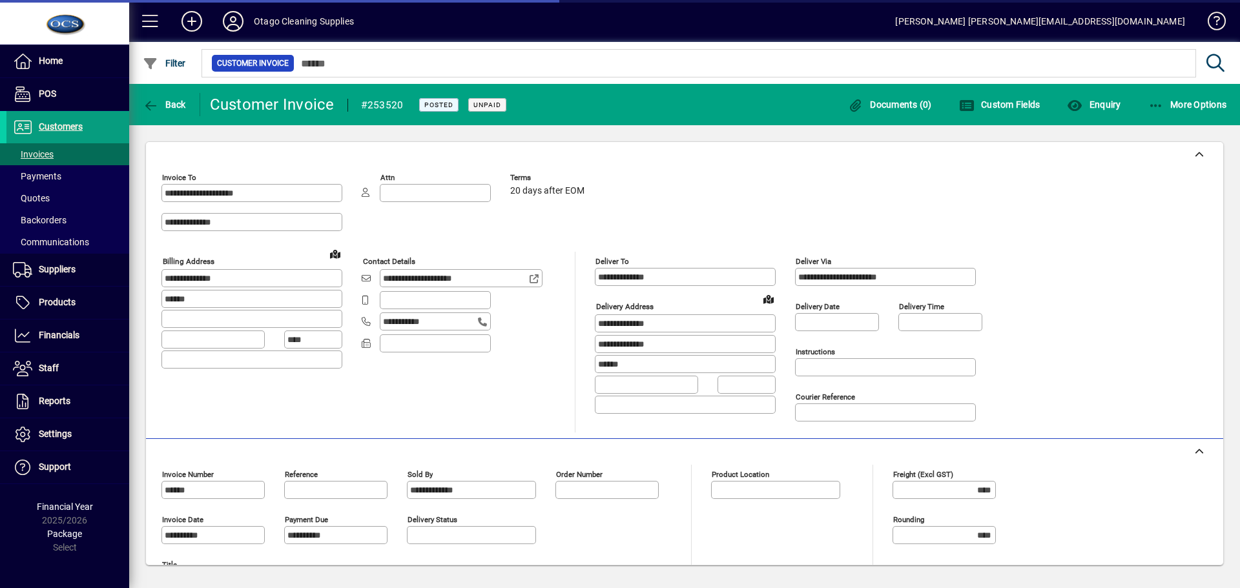 The image size is (1240, 588). Describe the element at coordinates (68, 94) in the screenshot. I see `a: POS` at that location.